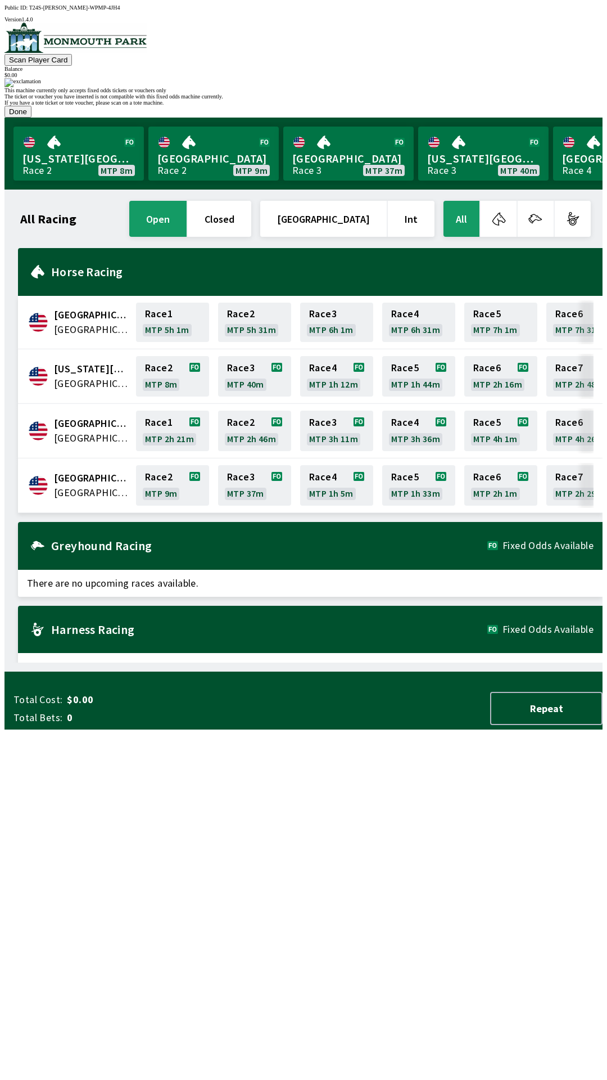 Image resolution: width=607 pixels, height=1080 pixels. What do you see at coordinates (173, 376) in the screenshot?
I see `a: Race2MTP 8m` at bounding box center [173, 376].